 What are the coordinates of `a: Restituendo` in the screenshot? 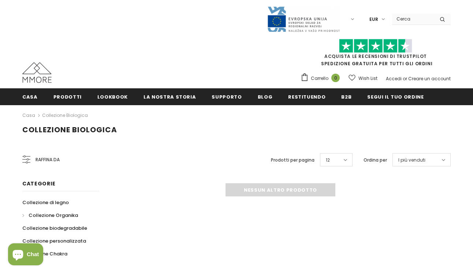 It's located at (307, 96).